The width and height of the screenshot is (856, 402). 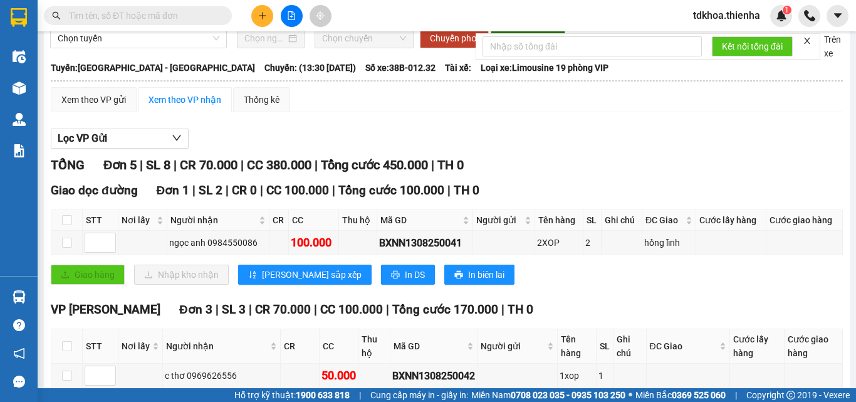 I want to click on button: uploadGiao hàng, so click(x=88, y=274).